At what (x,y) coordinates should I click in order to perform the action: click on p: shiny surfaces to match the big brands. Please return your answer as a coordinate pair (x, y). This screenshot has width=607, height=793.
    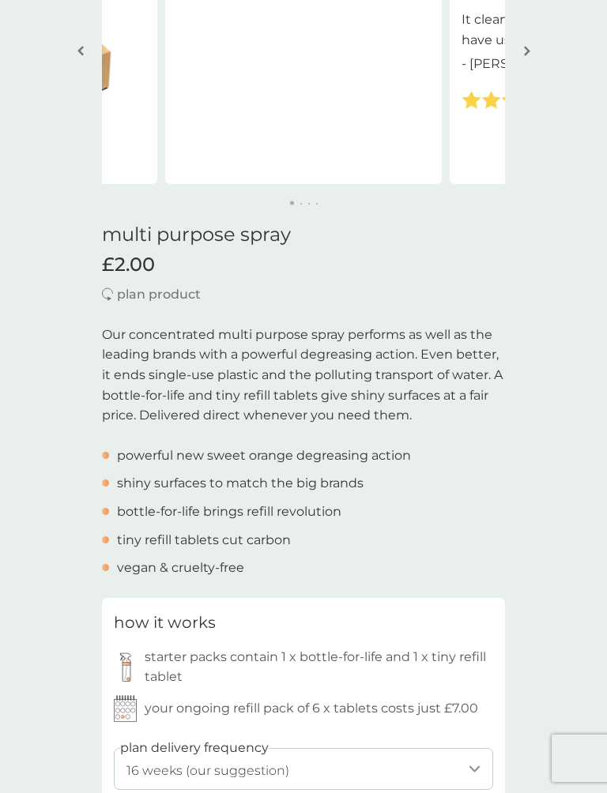
    Looking at the image, I should click on (240, 484).